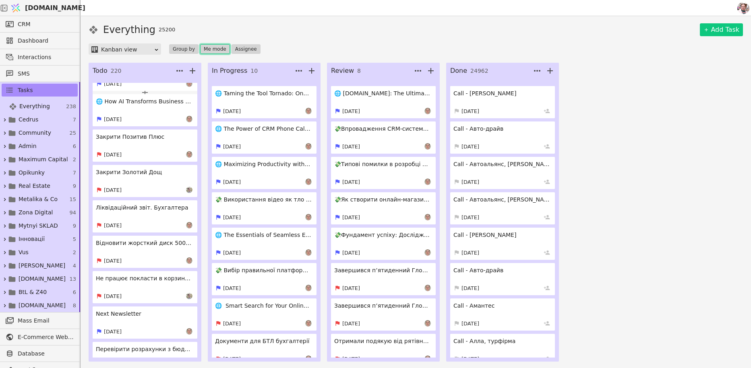 The image size is (751, 368). Describe the element at coordinates (43, 159) in the screenshot. I see `span: Maximum Capital` at that location.